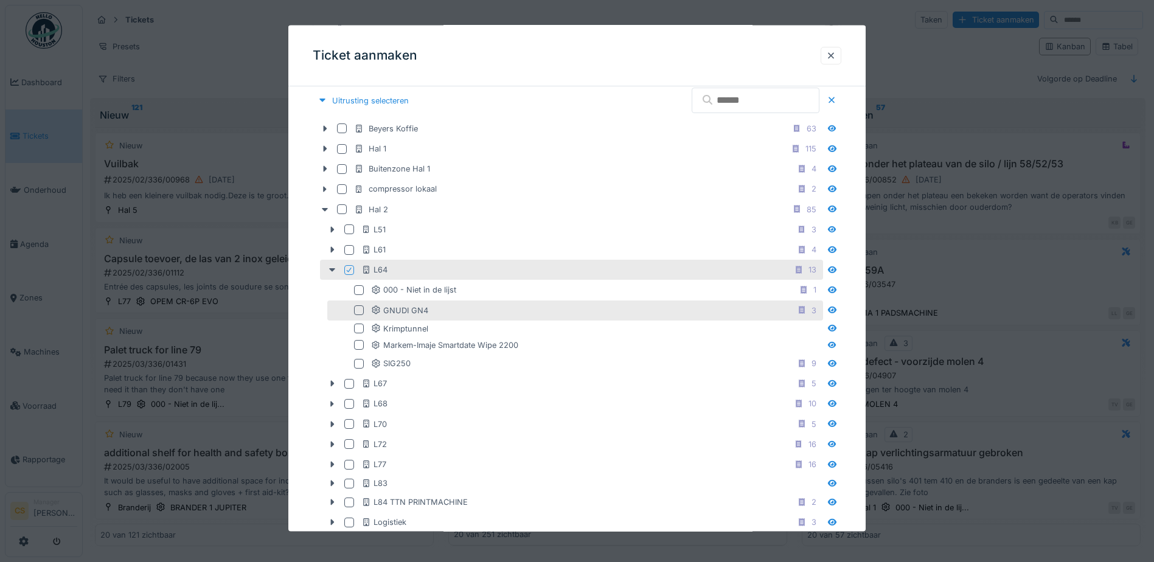 This screenshot has width=1154, height=562. Describe the element at coordinates (365, 55) in the screenshot. I see `h3: Ticket aanmaken` at that location.